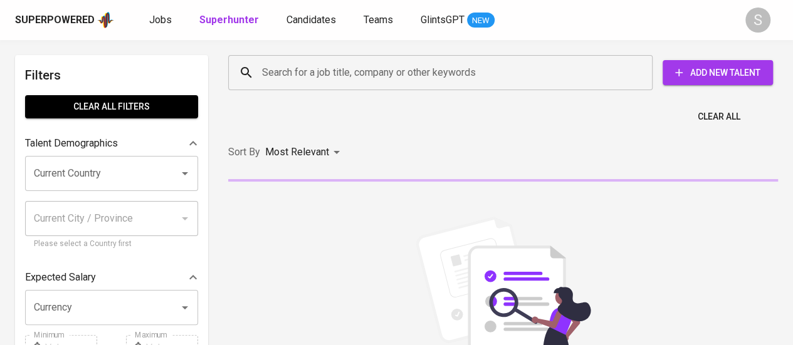  Describe the element at coordinates (457, 20) in the screenshot. I see `a: GlintsGPT NEW` at that location.